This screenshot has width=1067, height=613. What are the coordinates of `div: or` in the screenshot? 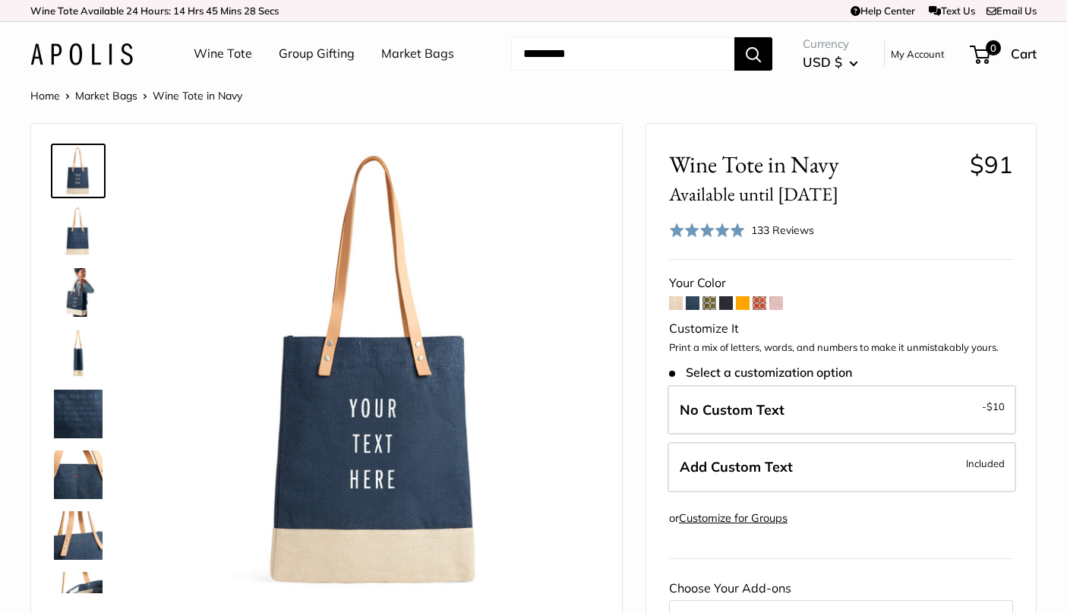 It's located at (729, 518).